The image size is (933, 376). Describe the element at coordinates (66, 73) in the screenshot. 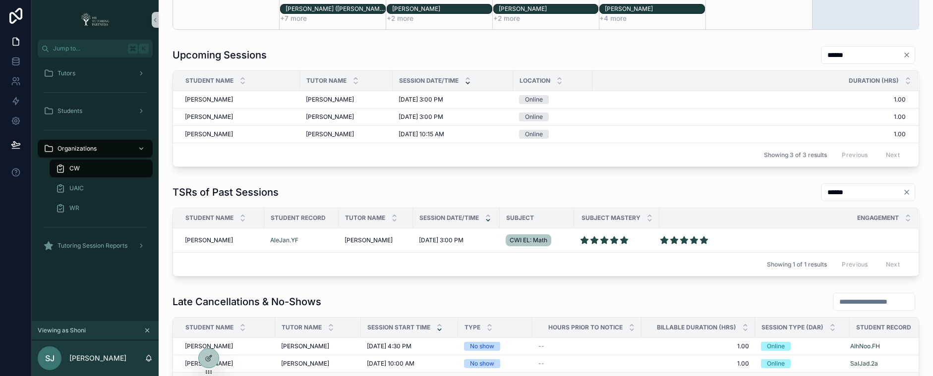

I see `span: Tutors` at that location.